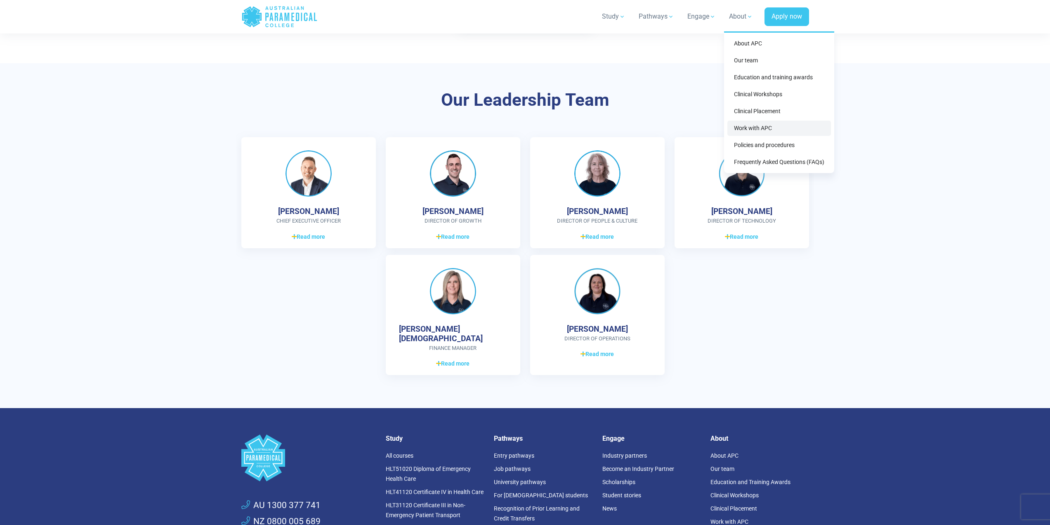 The height and width of the screenshot is (525, 1050). Describe the element at coordinates (525, 100) in the screenshot. I see `h3: Our Leadership Team` at that location.